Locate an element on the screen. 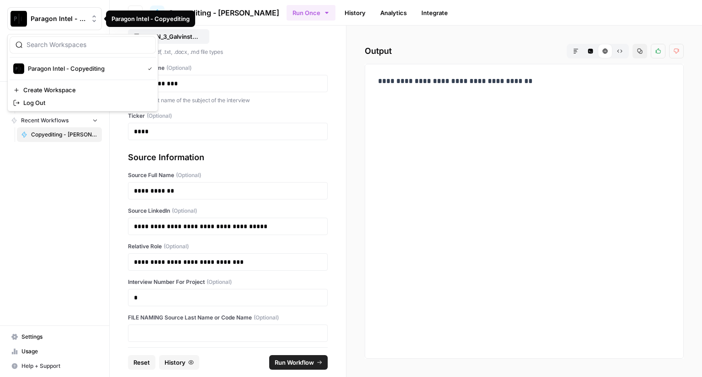  p: First and last name of the subject of the interview is located at coordinates (228, 101).